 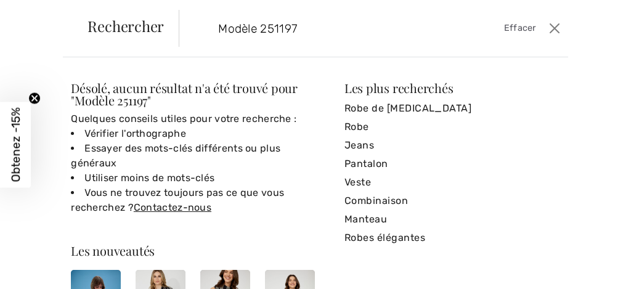 I want to click on div: Désolé, aucun résultat n'a été trouvé pour " ", so click(x=193, y=94).